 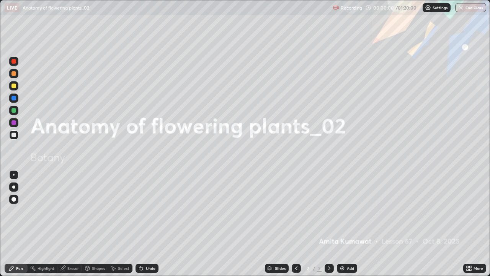 What do you see at coordinates (470, 8) in the screenshot?
I see `button: End Class` at bounding box center [470, 8].